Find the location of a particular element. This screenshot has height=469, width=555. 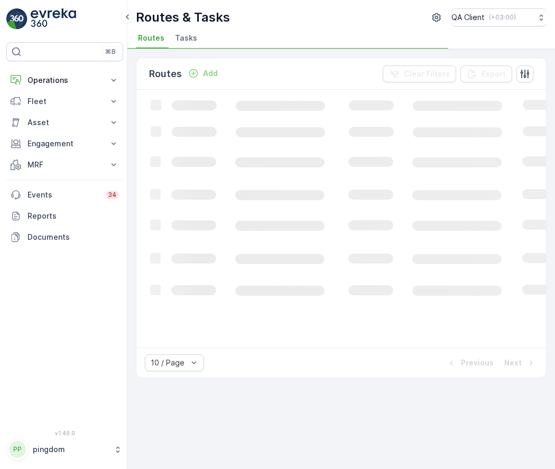

p: QA Client is located at coordinates (468, 17).